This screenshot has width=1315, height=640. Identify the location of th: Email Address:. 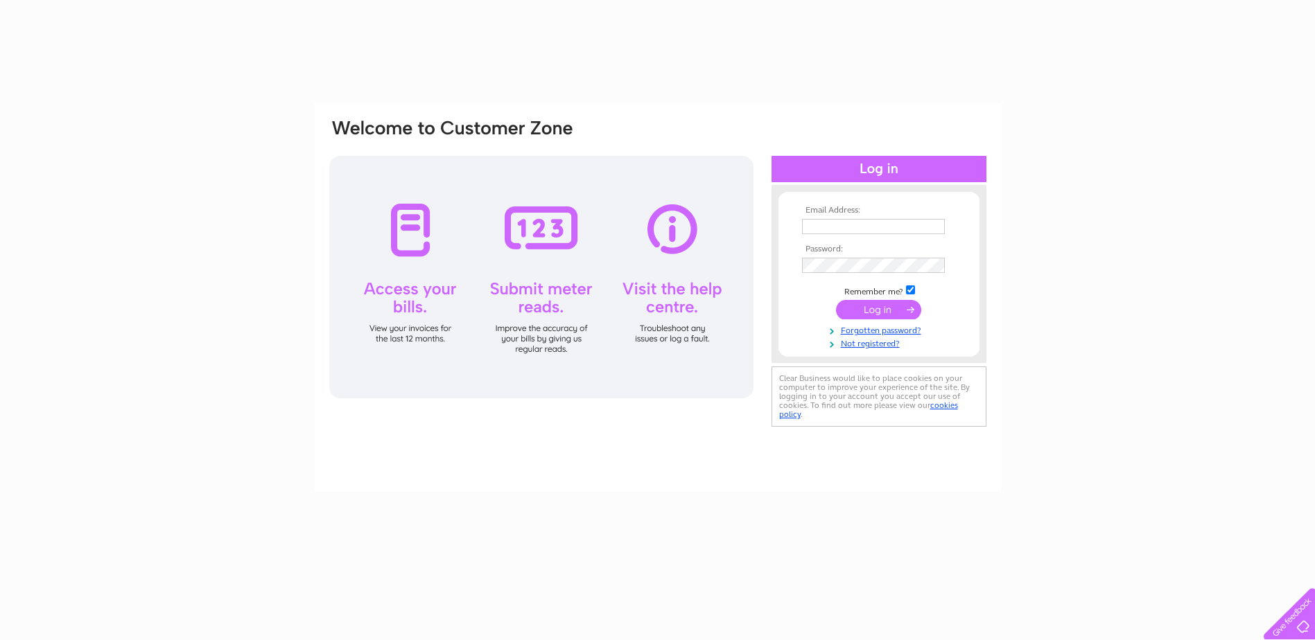
(879, 211).